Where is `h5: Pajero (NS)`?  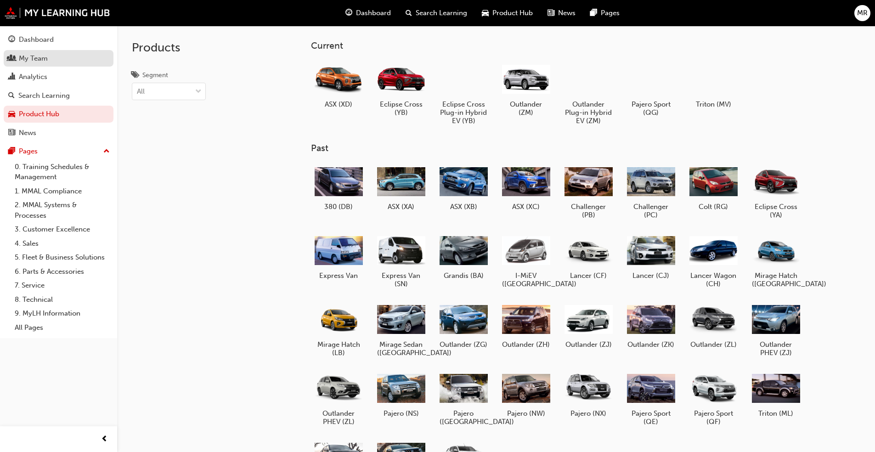 h5: Pajero (NS) is located at coordinates (401, 413).